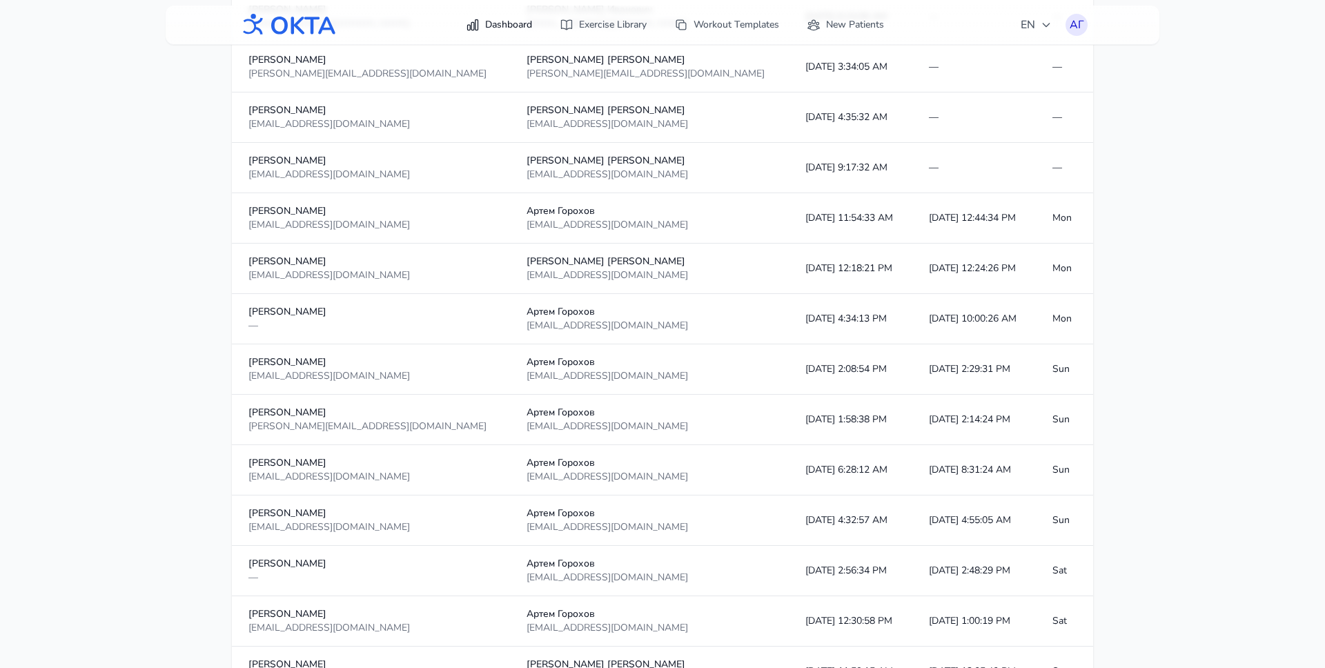 This screenshot has height=668, width=1325. I want to click on a: OKTA logo, so click(287, 25).